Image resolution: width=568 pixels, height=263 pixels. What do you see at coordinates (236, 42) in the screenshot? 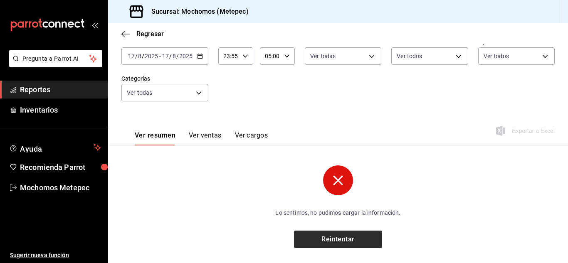
I see `label: Hora inicio` at bounding box center [236, 42].